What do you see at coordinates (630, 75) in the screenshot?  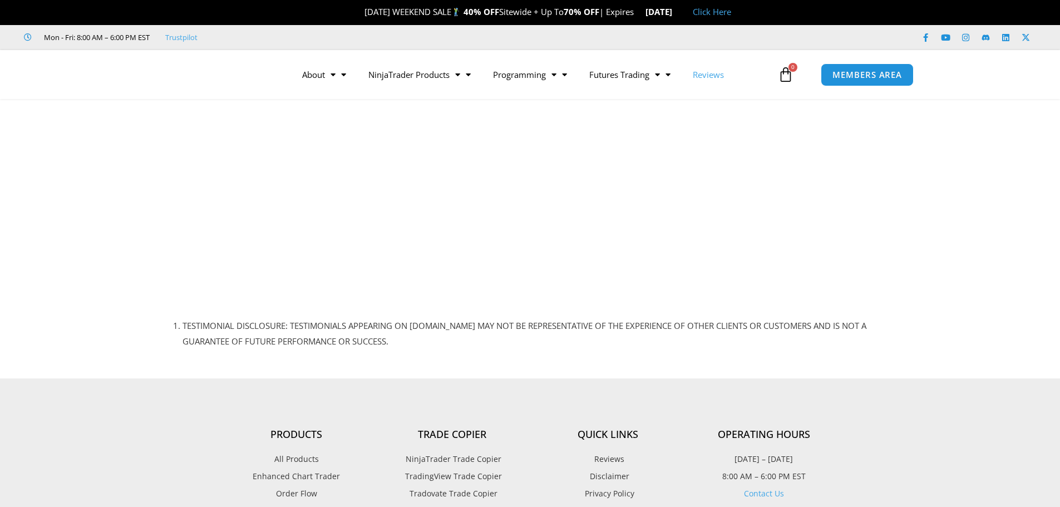 I see `a: Futures Trading` at bounding box center [630, 75].